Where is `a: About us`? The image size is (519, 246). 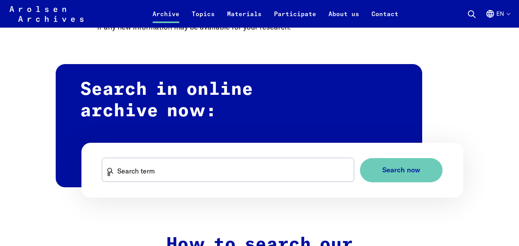 a: About us is located at coordinates (344, 18).